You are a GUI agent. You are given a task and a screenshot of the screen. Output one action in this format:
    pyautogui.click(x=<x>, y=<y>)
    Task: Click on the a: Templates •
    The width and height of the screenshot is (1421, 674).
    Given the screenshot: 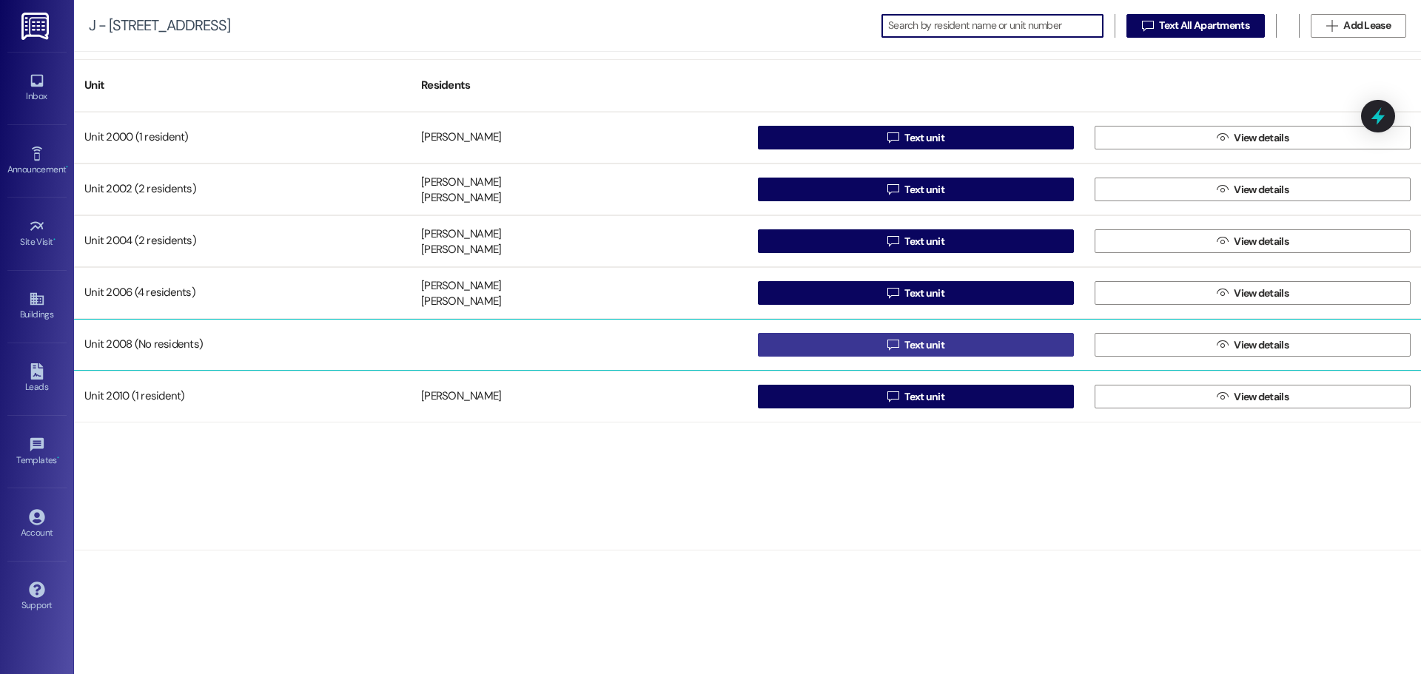 What is the action you would take?
    pyautogui.click(x=37, y=452)
    